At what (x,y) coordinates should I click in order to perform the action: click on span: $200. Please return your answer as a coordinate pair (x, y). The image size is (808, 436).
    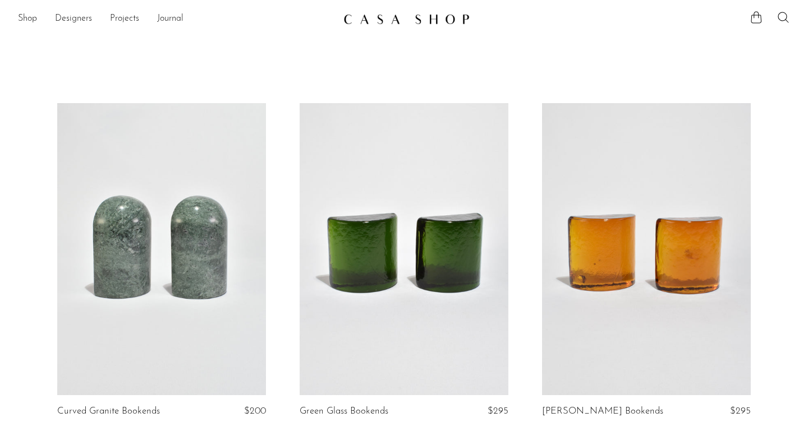
    Looking at the image, I should click on (255, 411).